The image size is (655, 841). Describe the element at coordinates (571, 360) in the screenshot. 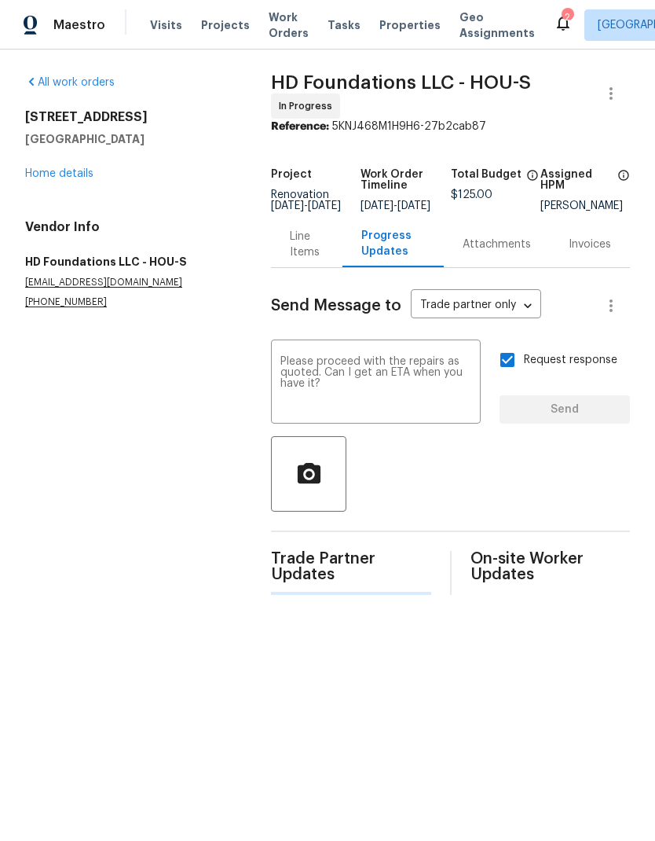

I see `span: Request response` at that location.